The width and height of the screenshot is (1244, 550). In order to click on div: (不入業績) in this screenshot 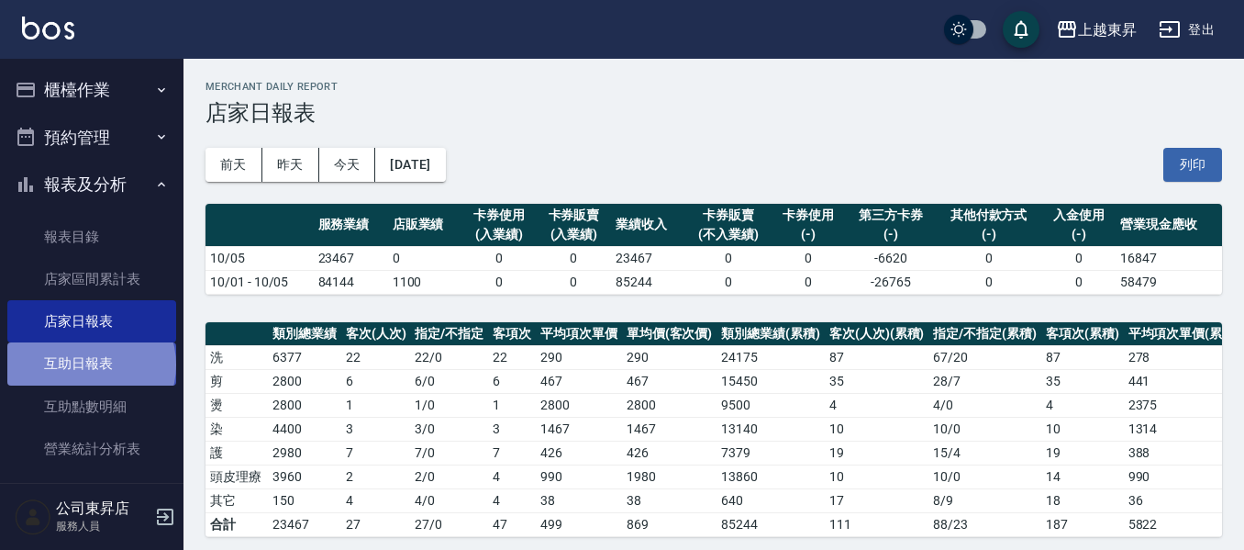, I will do `click(728, 234)`.